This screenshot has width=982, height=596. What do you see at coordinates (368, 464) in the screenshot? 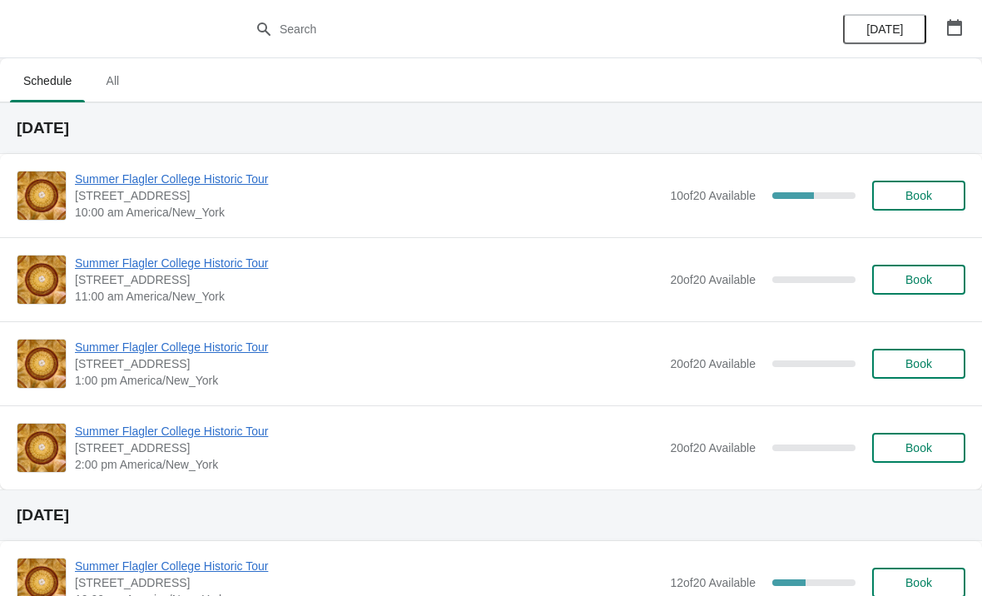
I see `span: 2:00 pm America/New_York` at bounding box center [368, 464].